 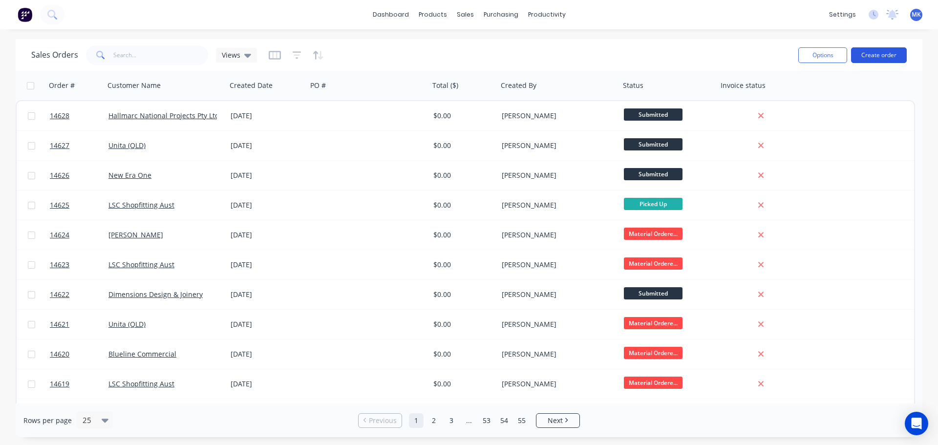 What do you see at coordinates (60, 205) in the screenshot?
I see `span: 14625` at bounding box center [60, 205].